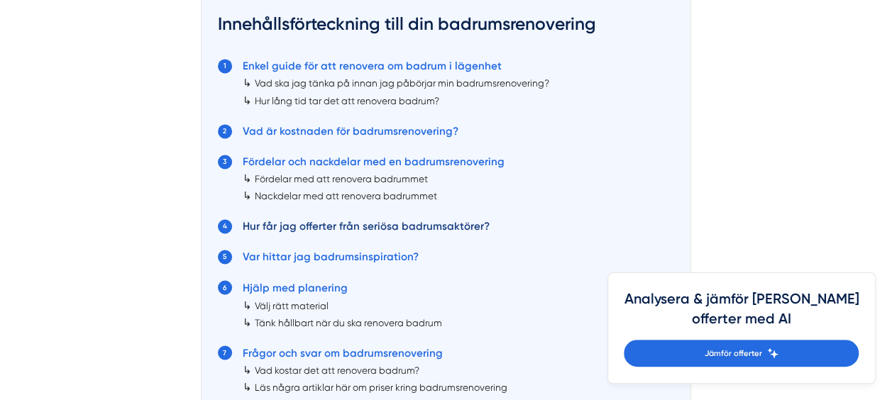  Describe the element at coordinates (732, 353) in the screenshot. I see `span: Jämför offerter` at that location.